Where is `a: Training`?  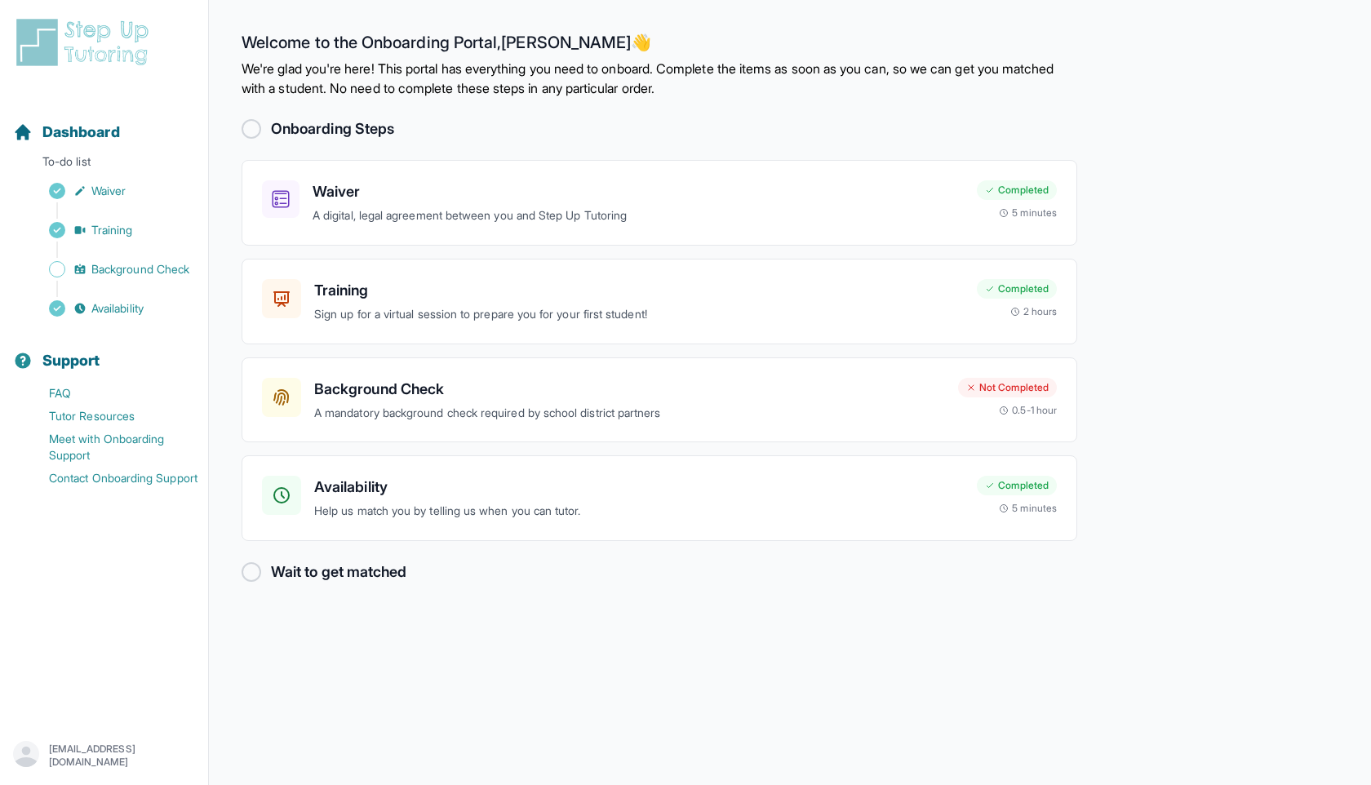 a: Training is located at coordinates (110, 230).